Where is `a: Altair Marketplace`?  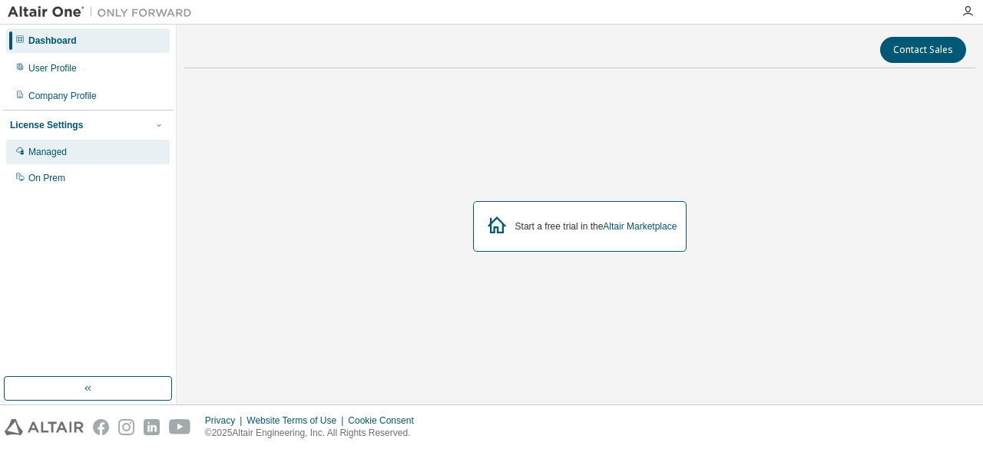 a: Altair Marketplace is located at coordinates (640, 227).